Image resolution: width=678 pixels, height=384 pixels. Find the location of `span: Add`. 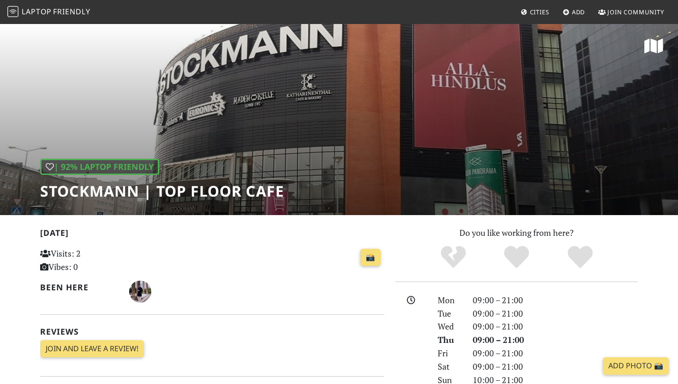

span: Add is located at coordinates (578, 12).